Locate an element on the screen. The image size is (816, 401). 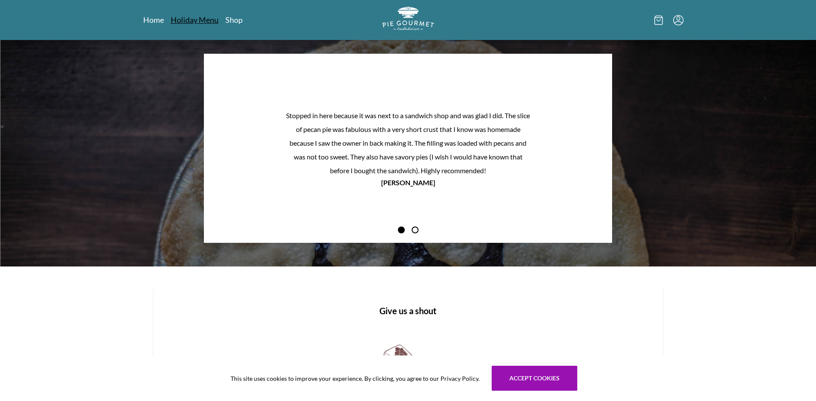
button: Menu is located at coordinates (678, 20).